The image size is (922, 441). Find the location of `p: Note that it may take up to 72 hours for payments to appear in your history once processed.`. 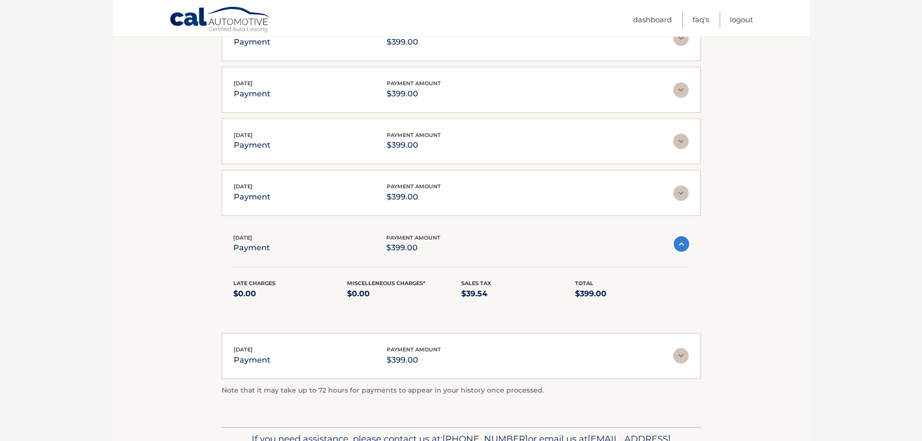

p: Note that it may take up to 72 hours for payments to appear in your history once processed. is located at coordinates (461, 391).